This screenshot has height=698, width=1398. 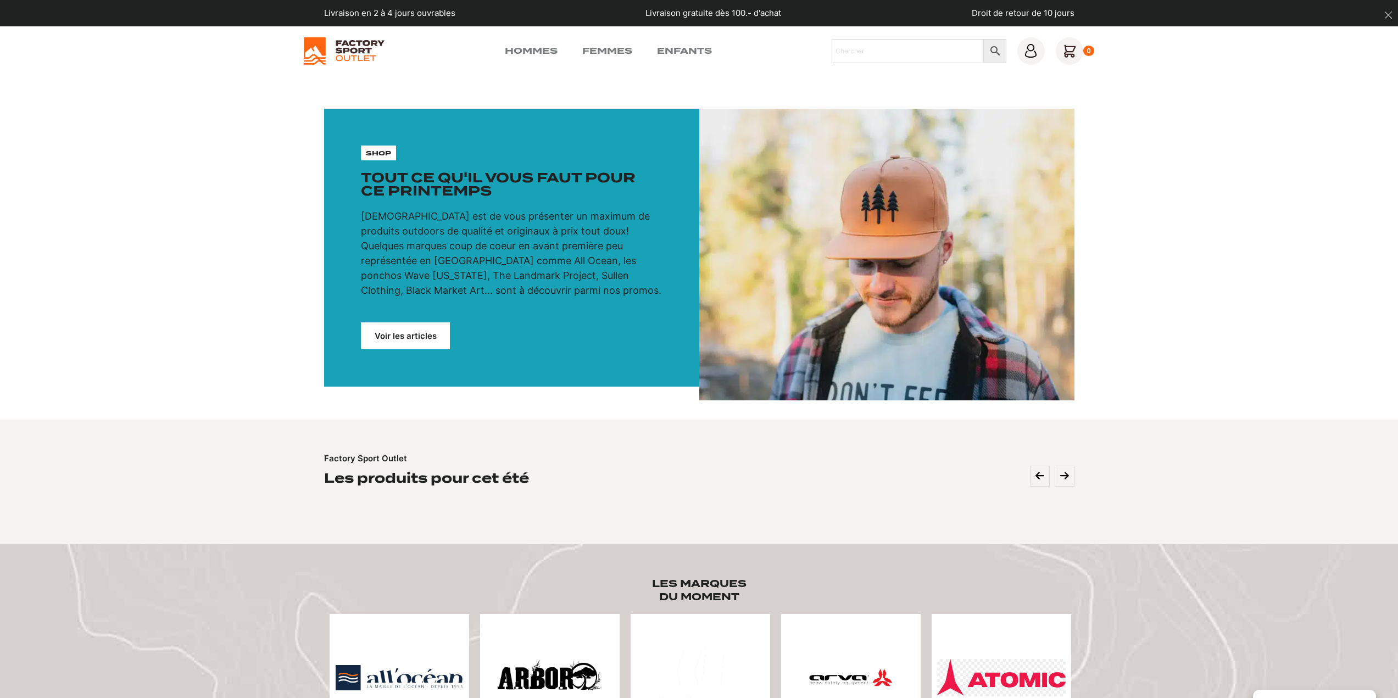 I want to click on a: Femmes, so click(x=607, y=51).